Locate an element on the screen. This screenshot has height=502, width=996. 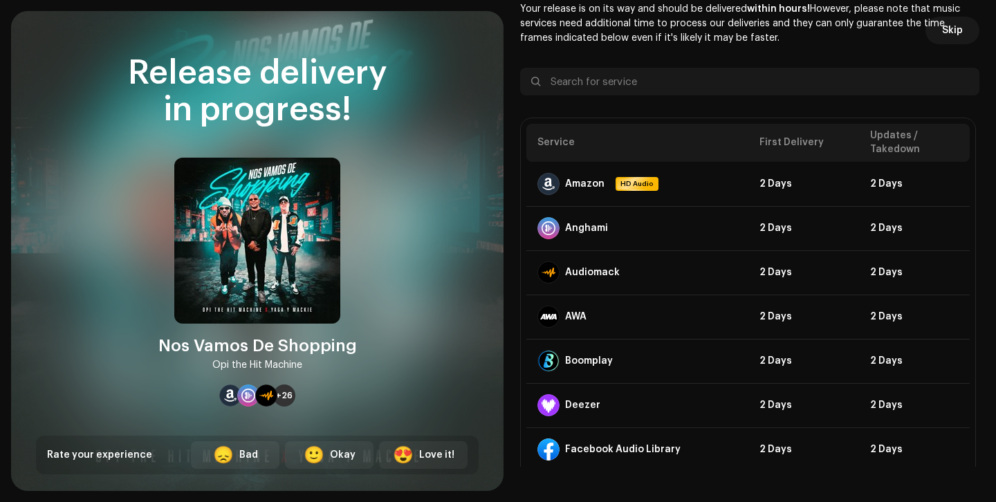
div: AWA is located at coordinates (575, 317).